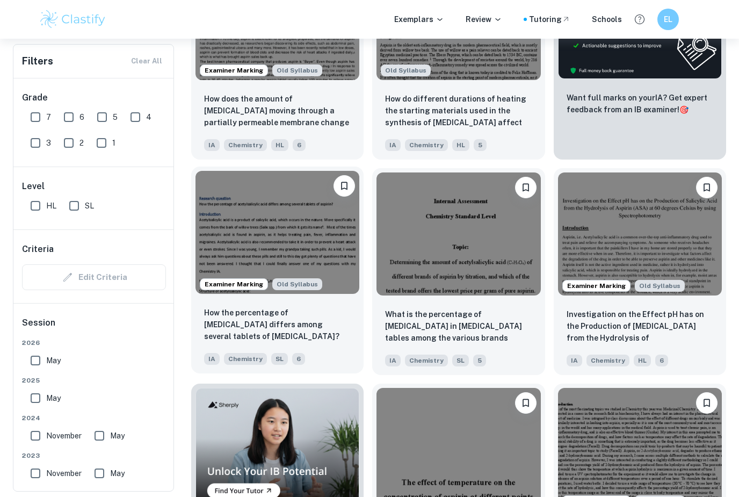 Image resolution: width=739 pixels, height=497 pixels. I want to click on h6: Filters, so click(38, 61).